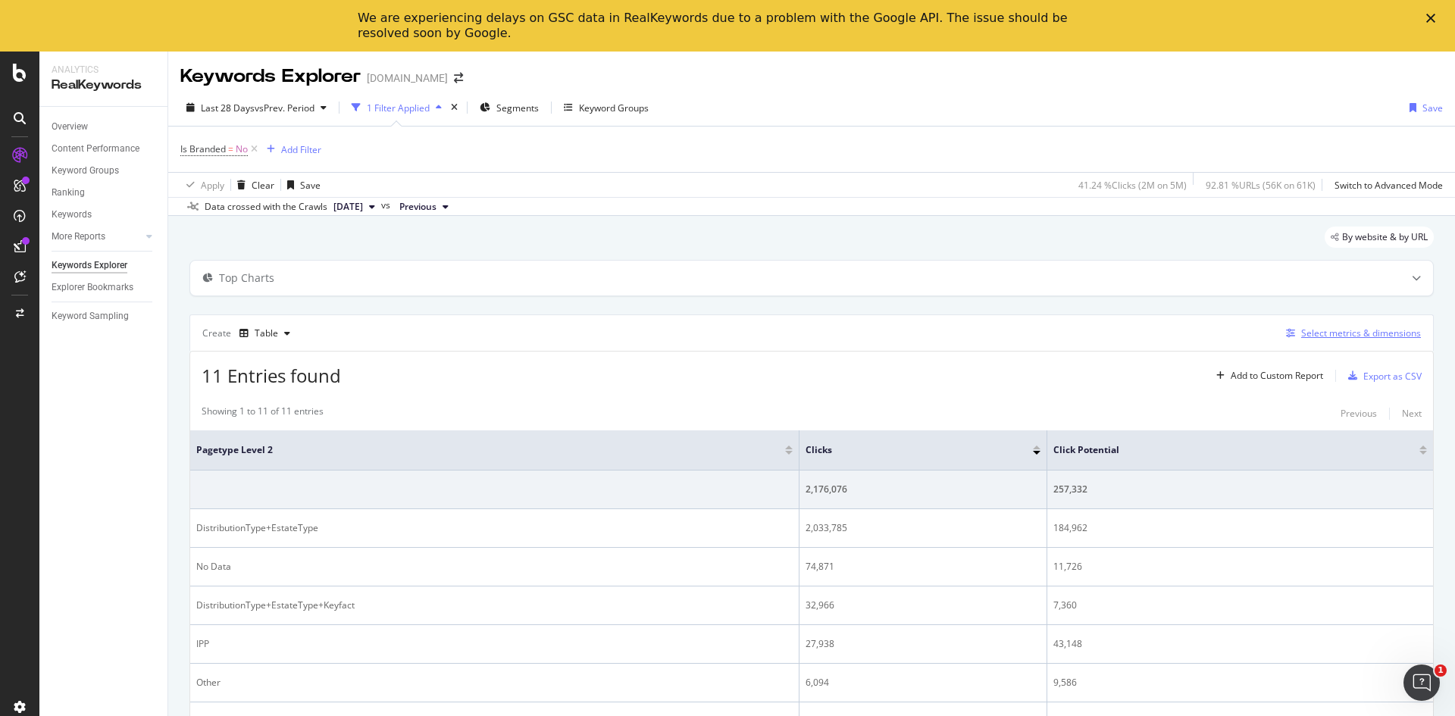 This screenshot has width=1455, height=716. Describe the element at coordinates (1412, 413) in the screenshot. I see `div: Next` at that location.